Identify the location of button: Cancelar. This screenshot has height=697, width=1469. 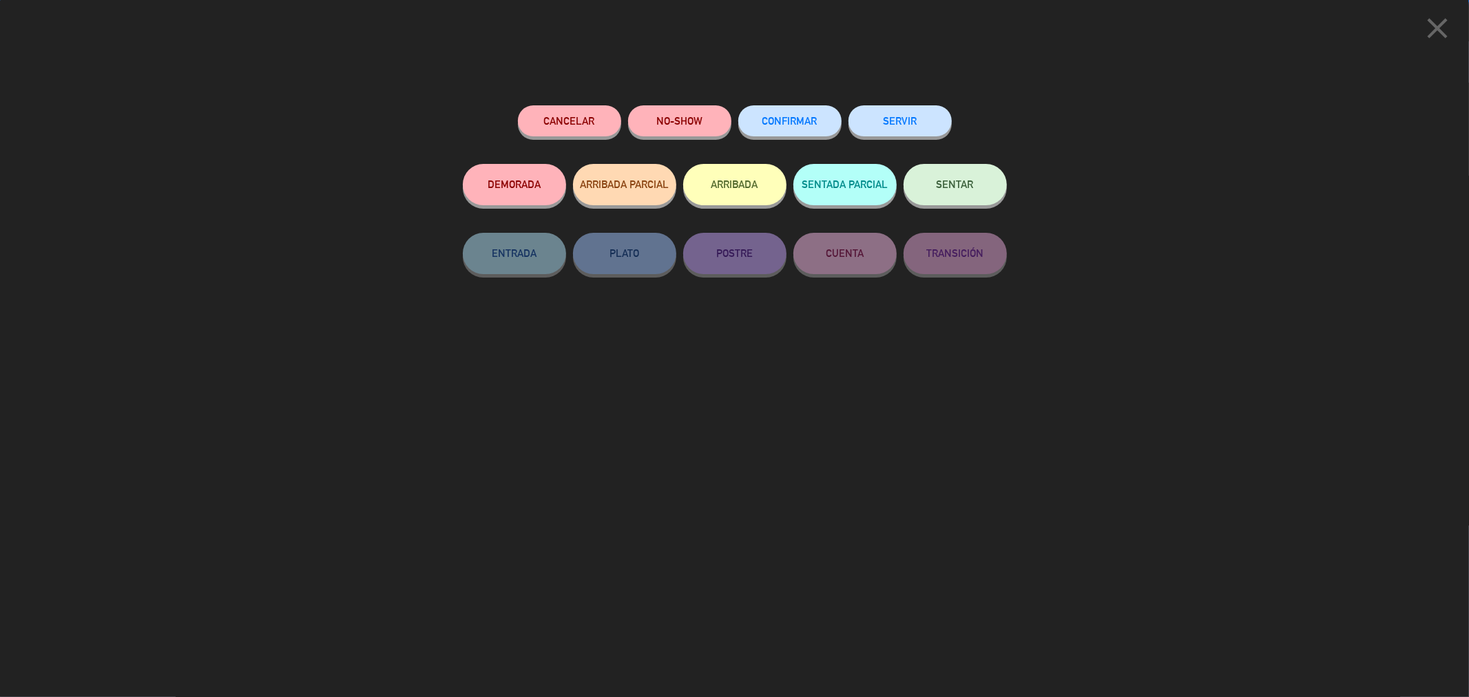
(570, 121).